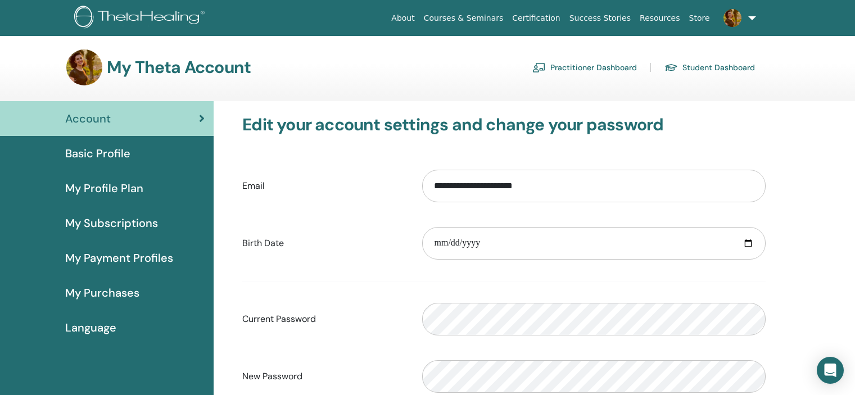 This screenshot has width=855, height=395. What do you see at coordinates (700, 18) in the screenshot?
I see `a: Store` at bounding box center [700, 18].